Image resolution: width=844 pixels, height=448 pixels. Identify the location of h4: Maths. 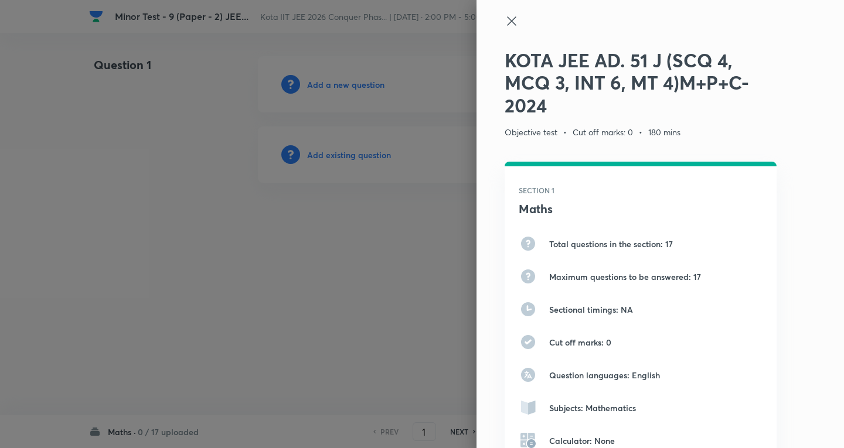
(640, 209).